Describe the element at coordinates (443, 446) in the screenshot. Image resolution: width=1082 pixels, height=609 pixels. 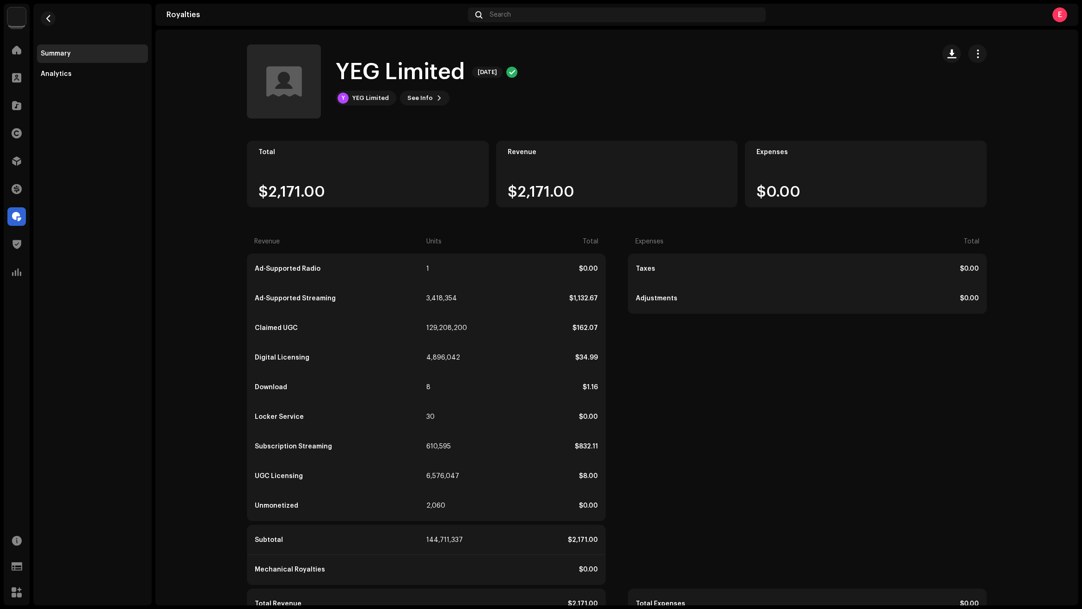
I see `div: 610,595` at that location.